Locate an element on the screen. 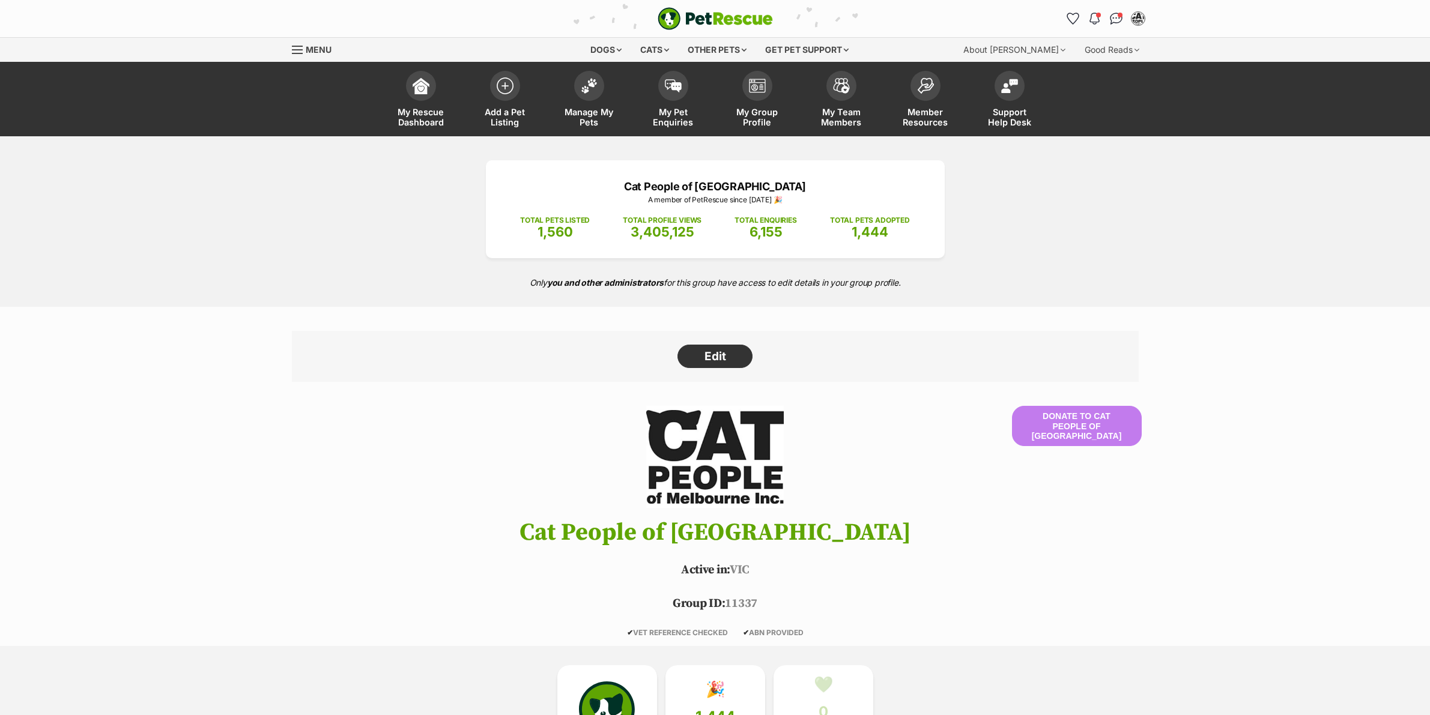  span: Menu is located at coordinates (318, 49).